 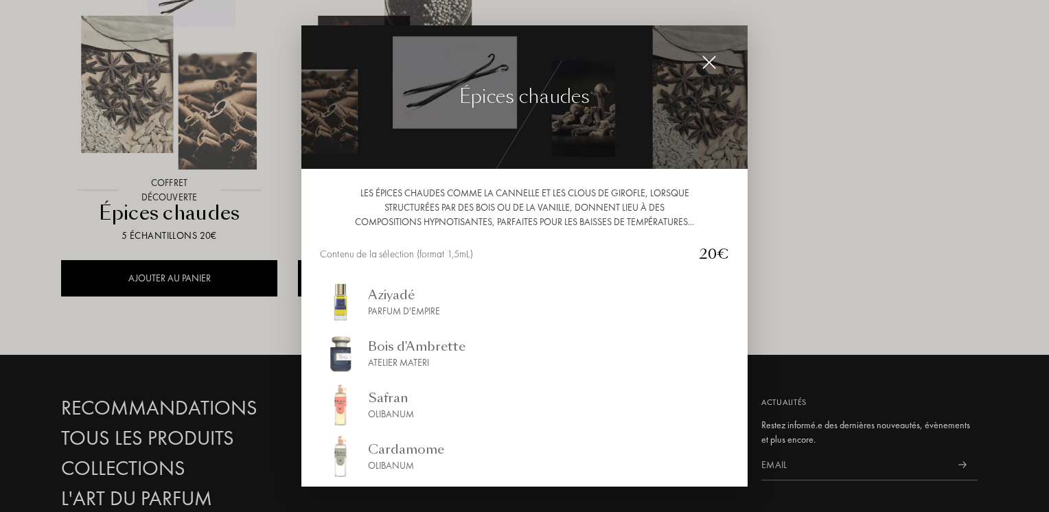 What do you see at coordinates (525, 405) in the screenshot?
I see `a: img_sommelierSafranOlibanum` at bounding box center [525, 405].